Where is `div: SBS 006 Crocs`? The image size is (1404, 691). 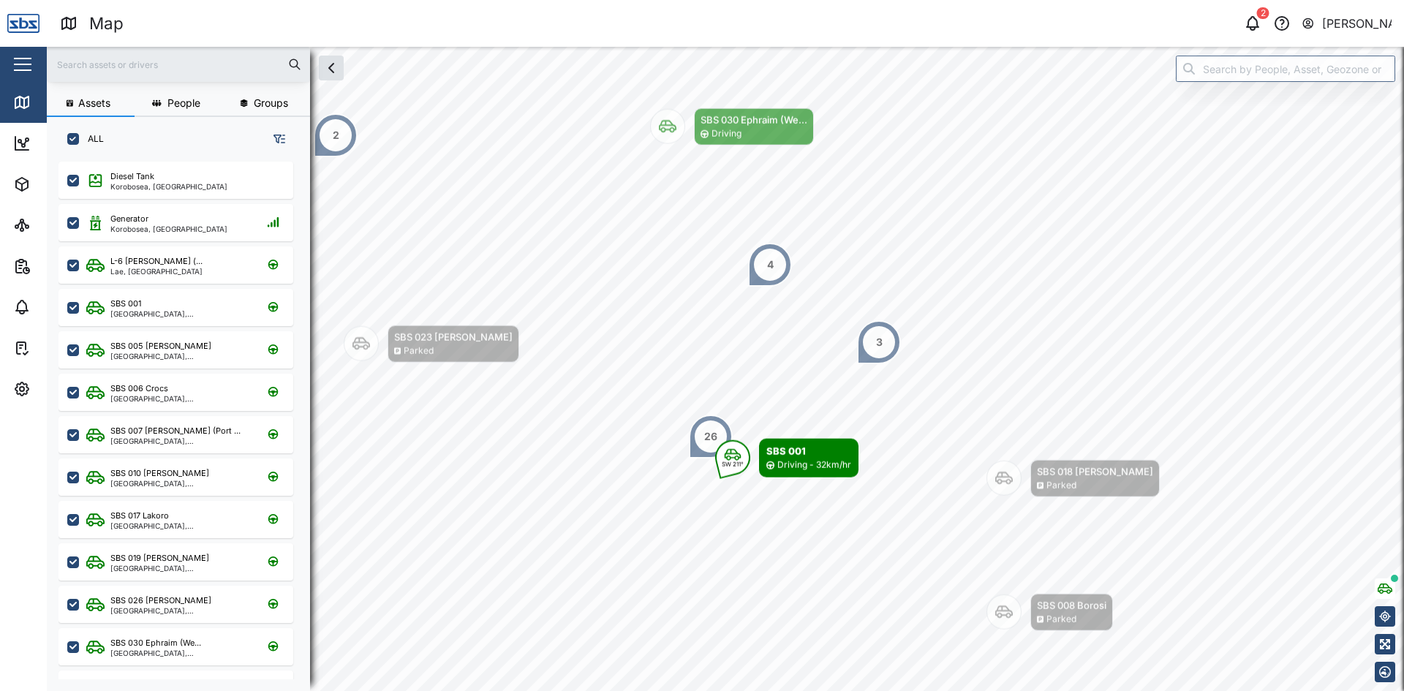 div: SBS 006 Crocs is located at coordinates (139, 388).